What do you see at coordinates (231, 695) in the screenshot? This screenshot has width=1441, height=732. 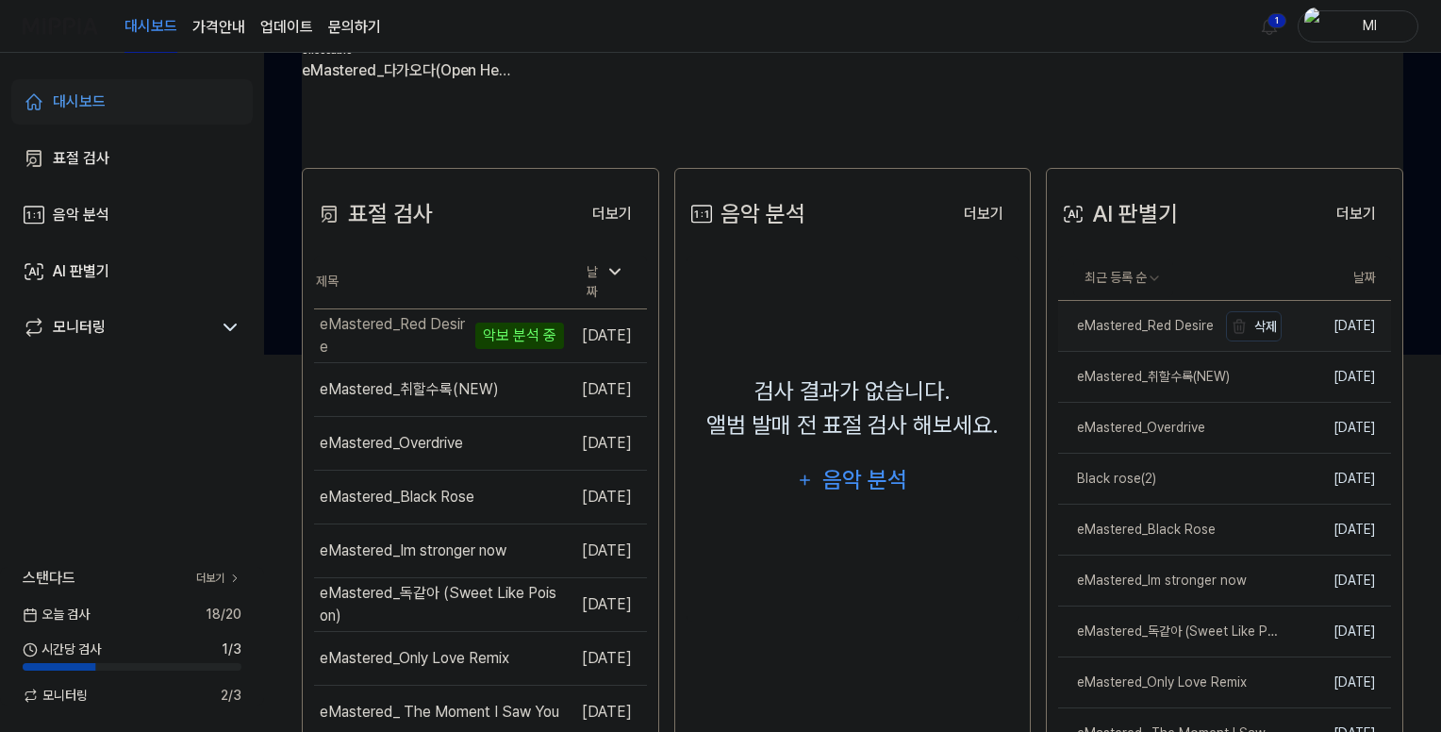 I see `span: 2 / 3` at bounding box center [231, 695].